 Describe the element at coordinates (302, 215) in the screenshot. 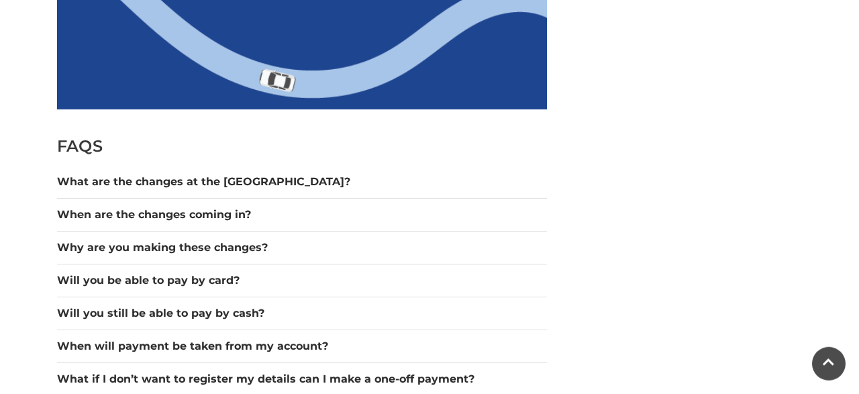

I see `button: When are the changes coming in?` at that location.